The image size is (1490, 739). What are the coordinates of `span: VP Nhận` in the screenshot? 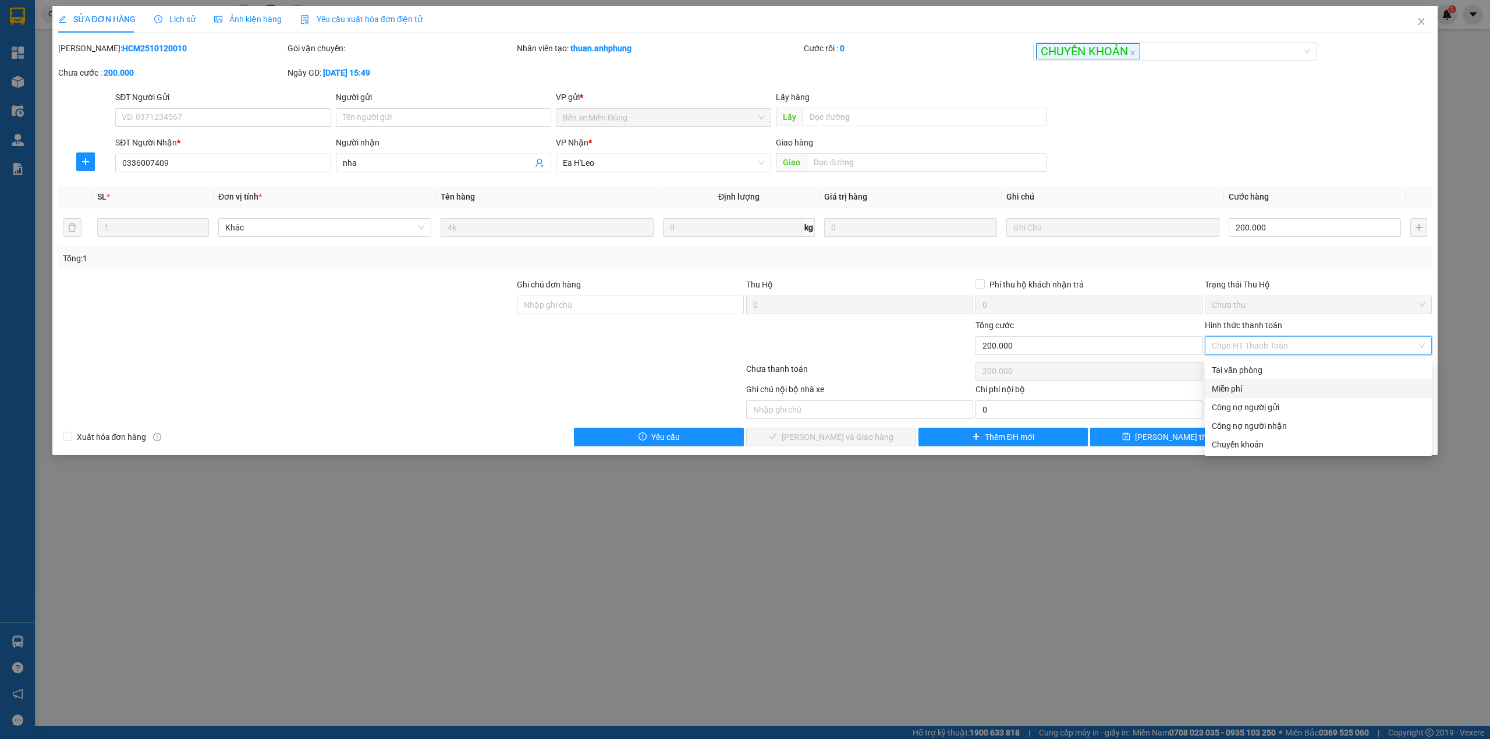 It's located at (572, 143).